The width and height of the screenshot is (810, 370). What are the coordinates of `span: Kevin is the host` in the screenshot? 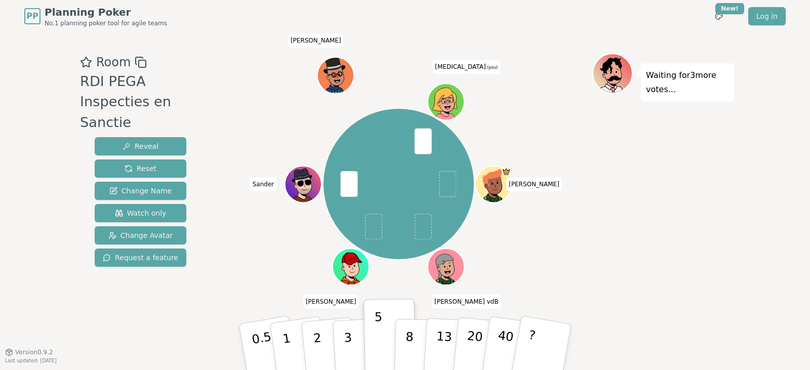 It's located at (506, 172).